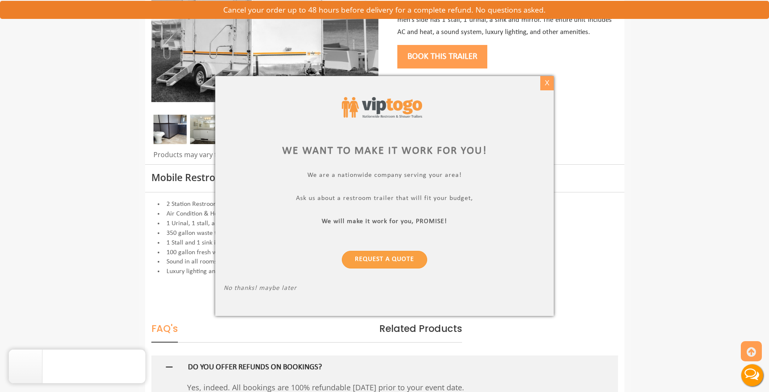 The height and width of the screenshot is (392, 769). What do you see at coordinates (547, 83) in the screenshot?
I see `div: X` at bounding box center [547, 83].